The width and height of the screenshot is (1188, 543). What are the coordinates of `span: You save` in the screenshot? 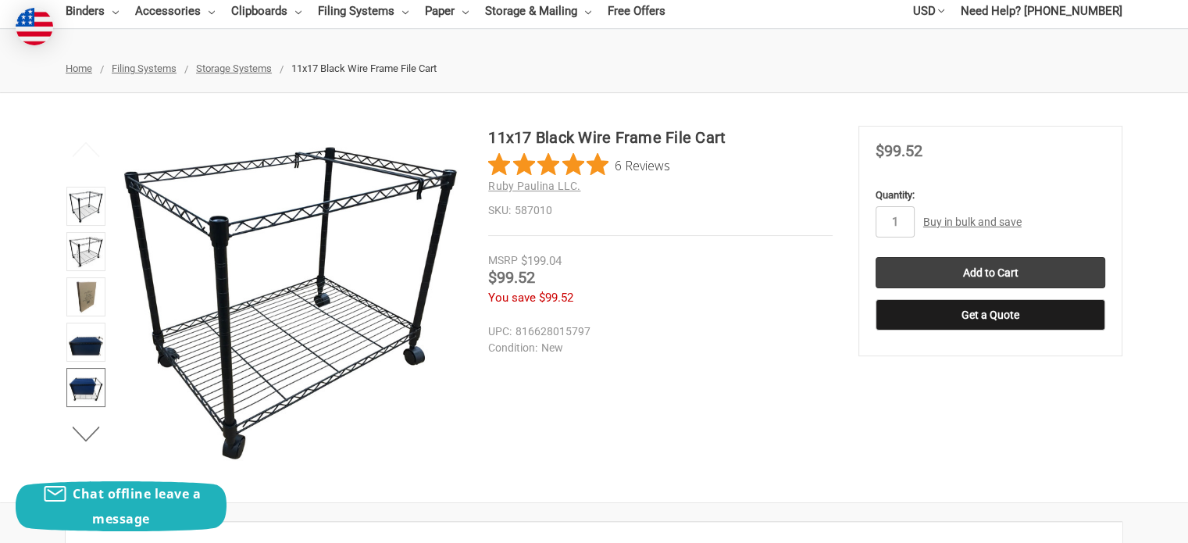 It's located at (512, 298).